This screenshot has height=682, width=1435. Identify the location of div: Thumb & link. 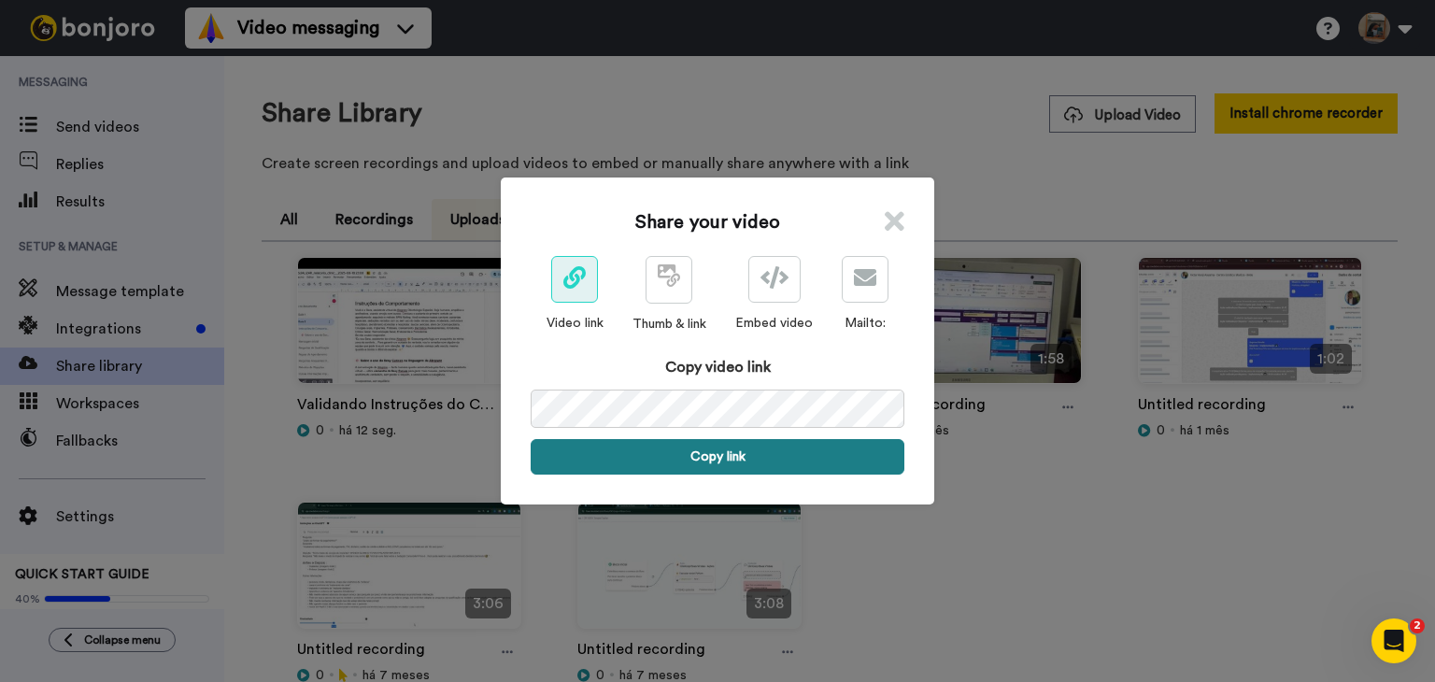
(669, 324).